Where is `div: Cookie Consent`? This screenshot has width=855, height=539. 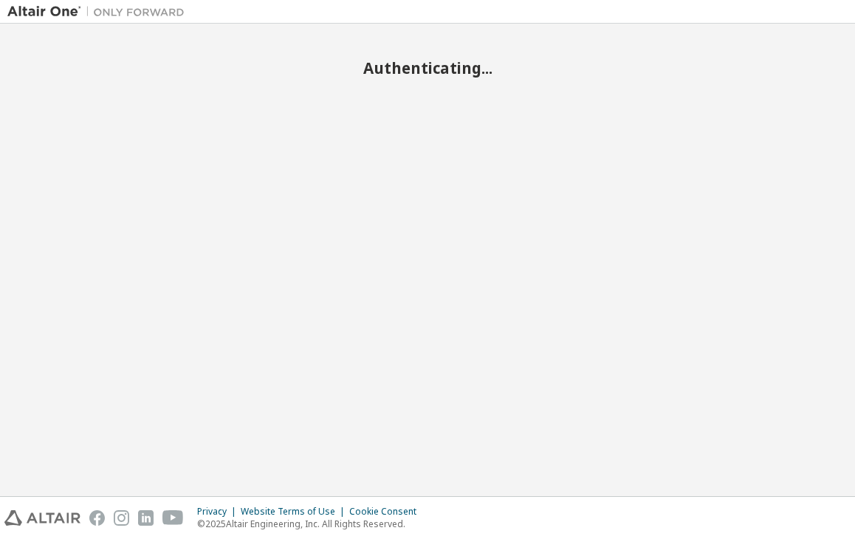
div: Cookie Consent is located at coordinates (387, 511).